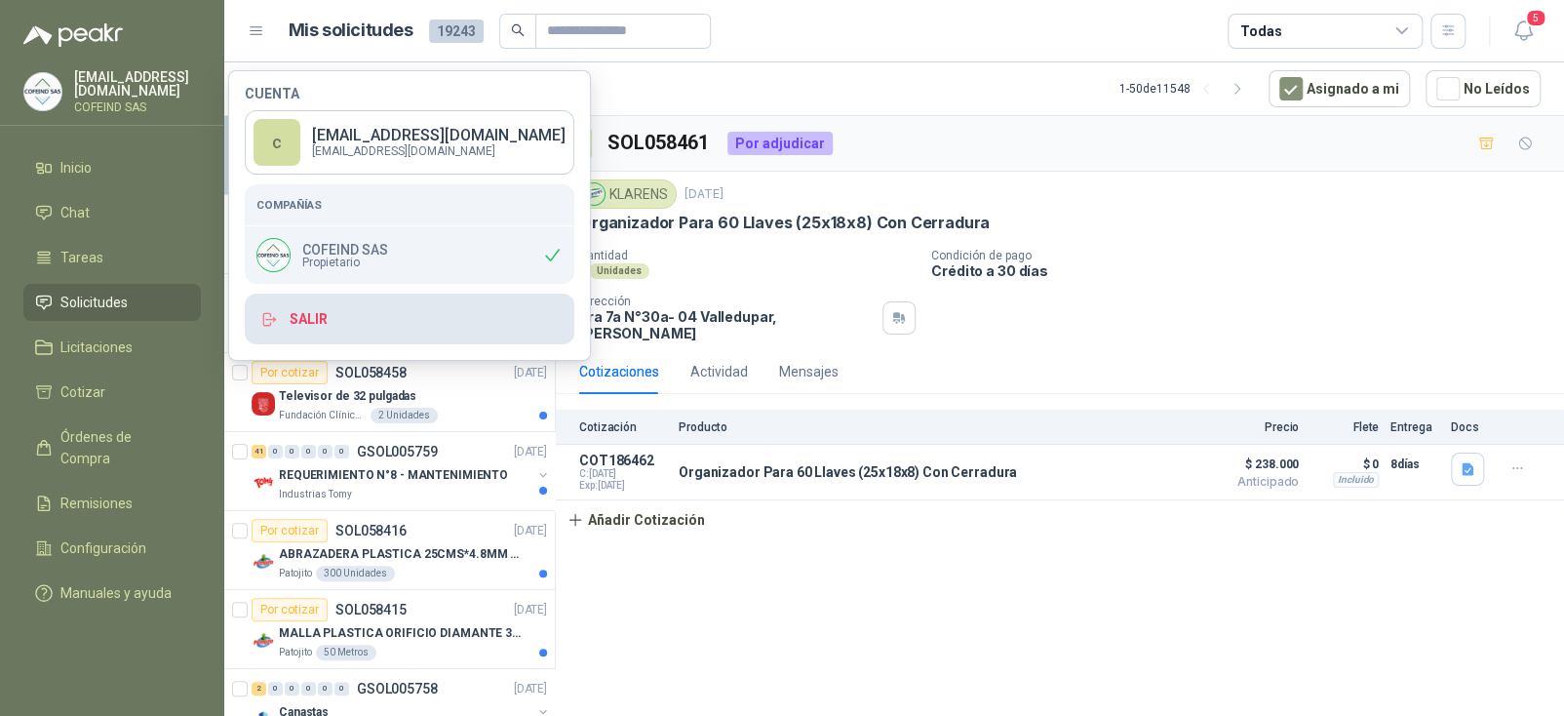 The image size is (1564, 716). Describe the element at coordinates (1250, 464) in the screenshot. I see `span: $ 238.000` at that location.